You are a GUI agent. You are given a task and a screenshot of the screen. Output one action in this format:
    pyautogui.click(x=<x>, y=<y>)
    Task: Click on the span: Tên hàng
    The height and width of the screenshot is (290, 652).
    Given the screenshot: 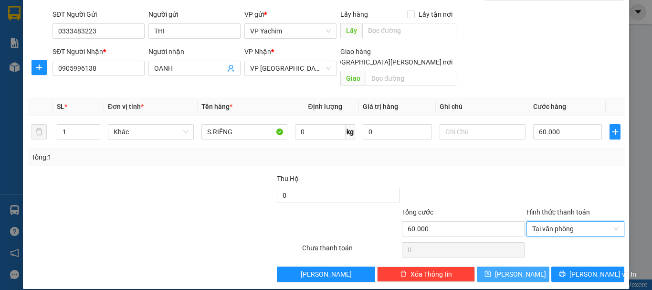 What is the action you would take?
    pyautogui.click(x=217, y=106)
    